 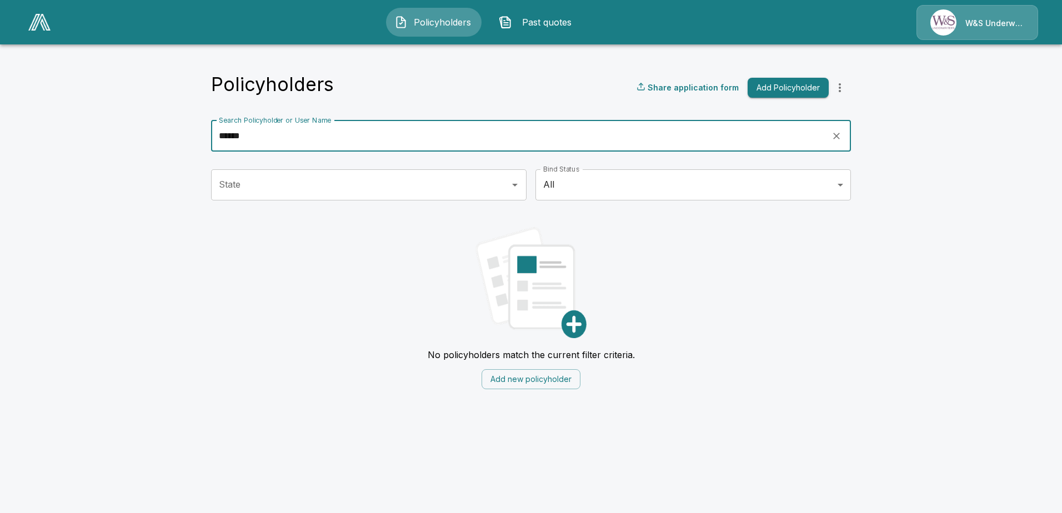 What do you see at coordinates (434, 22) in the screenshot?
I see `button: Policyholders IconPolicyholders` at bounding box center [434, 22].